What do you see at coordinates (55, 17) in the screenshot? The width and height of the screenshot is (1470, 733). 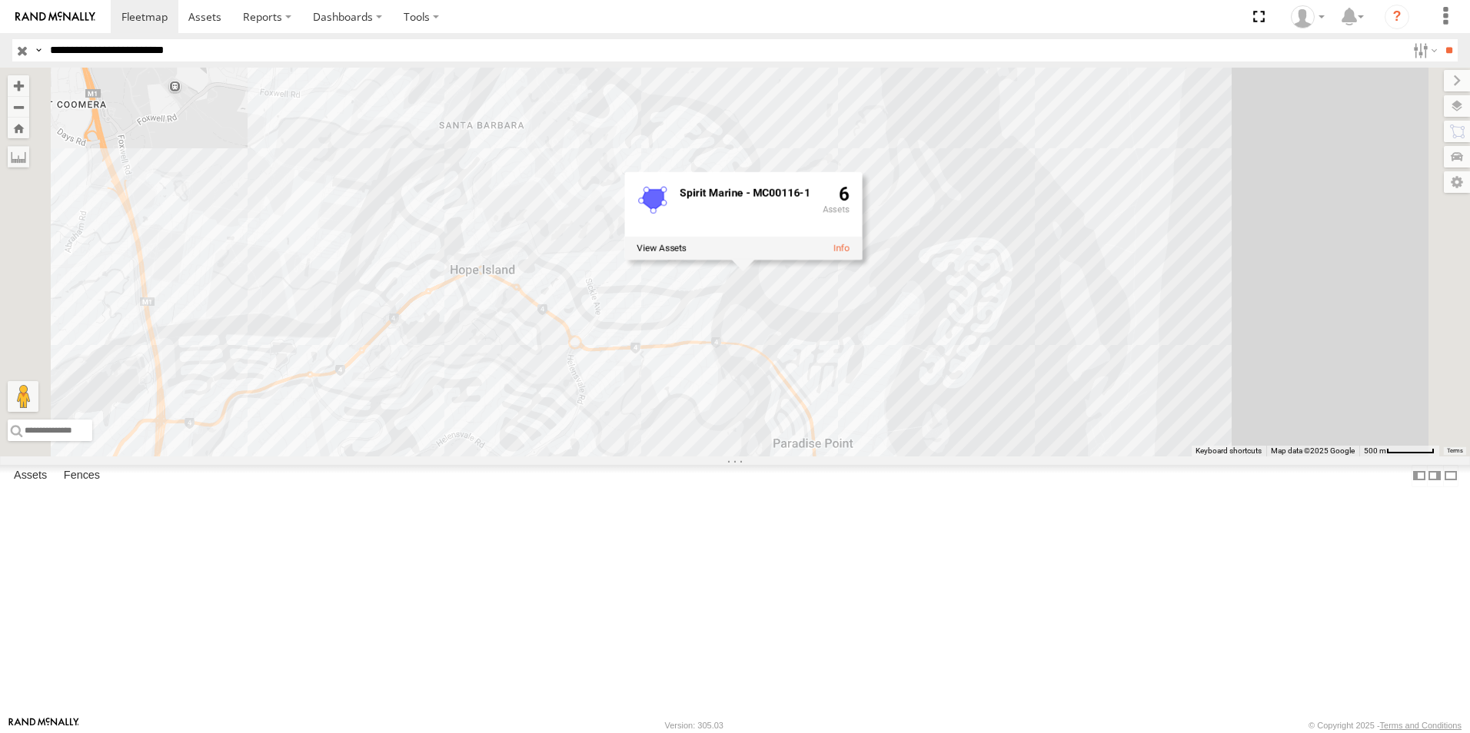 I see `img: rand-logo.svg` at bounding box center [55, 17].